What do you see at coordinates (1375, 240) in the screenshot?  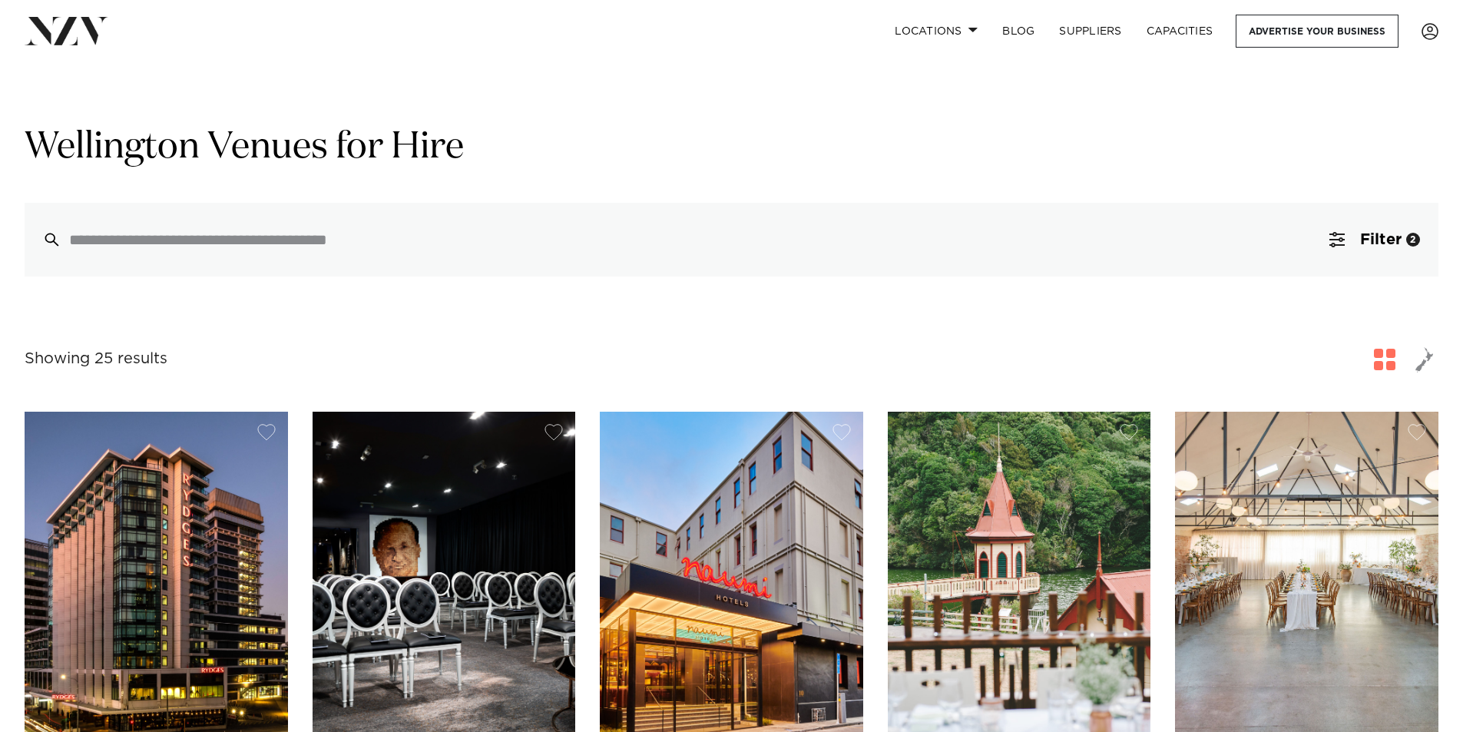 I see `button: Filter2` at bounding box center [1375, 240].